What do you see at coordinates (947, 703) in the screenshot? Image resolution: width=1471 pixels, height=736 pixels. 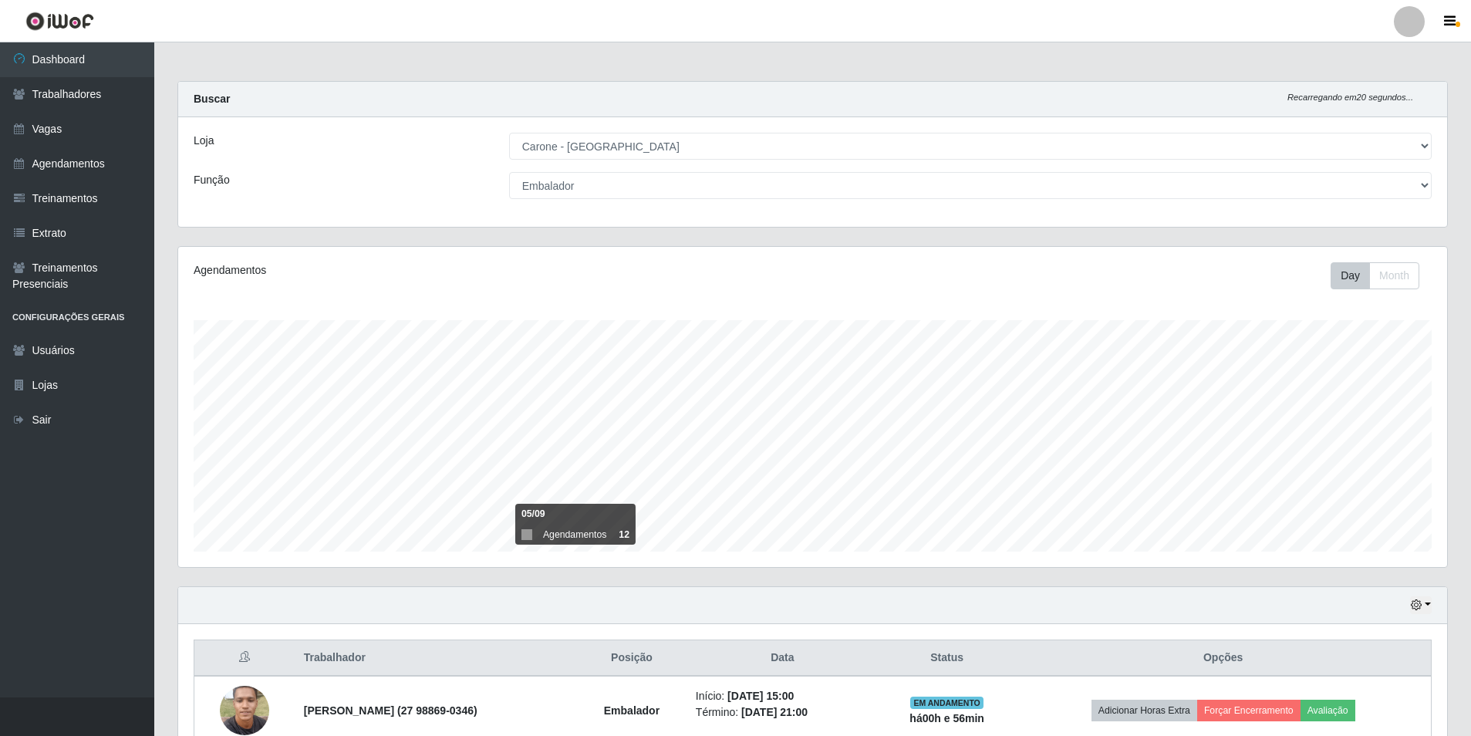 I see `span: EM ANDAMENTO` at bounding box center [947, 703].